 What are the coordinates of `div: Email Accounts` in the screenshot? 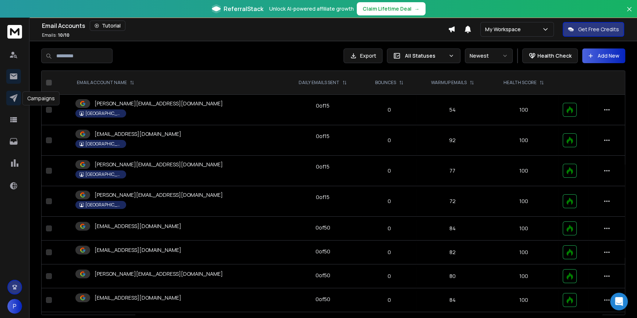 It's located at (245, 26).